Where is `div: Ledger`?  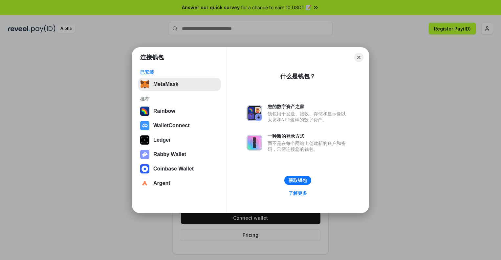
div: Ledger is located at coordinates (162, 140).